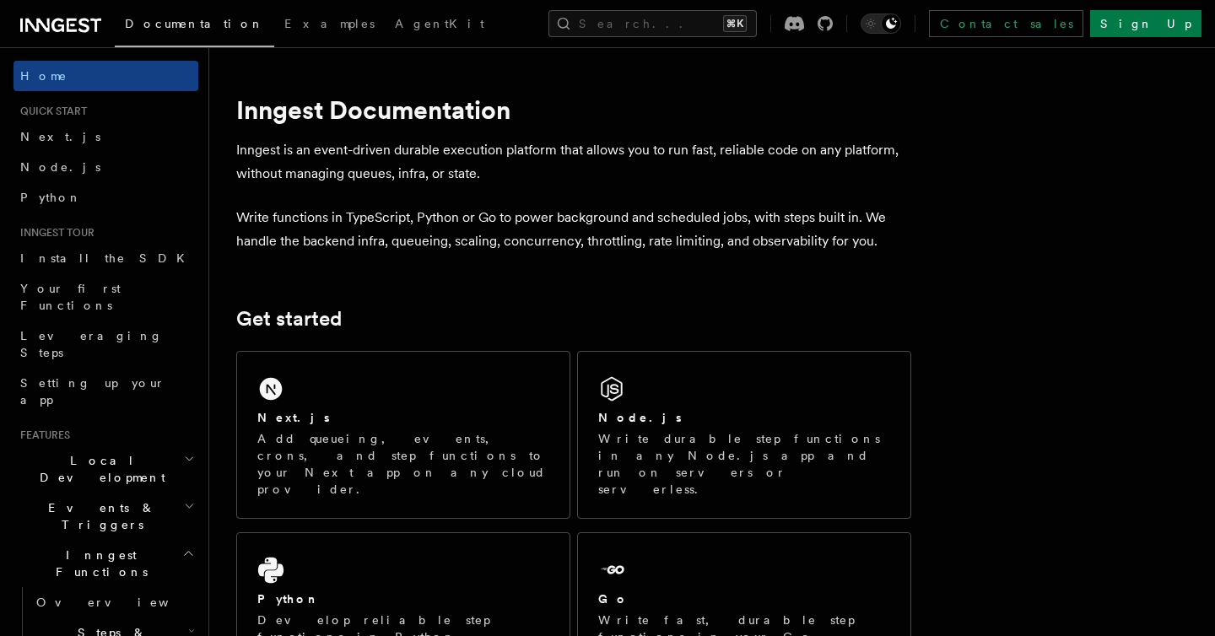 This screenshot has height=636, width=1215. What do you see at coordinates (288, 599) in the screenshot?
I see `h2: Python` at bounding box center [288, 599].